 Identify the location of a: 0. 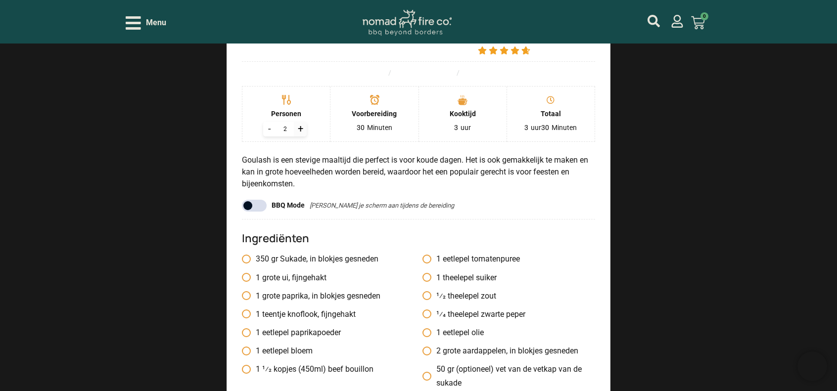
(698, 23).